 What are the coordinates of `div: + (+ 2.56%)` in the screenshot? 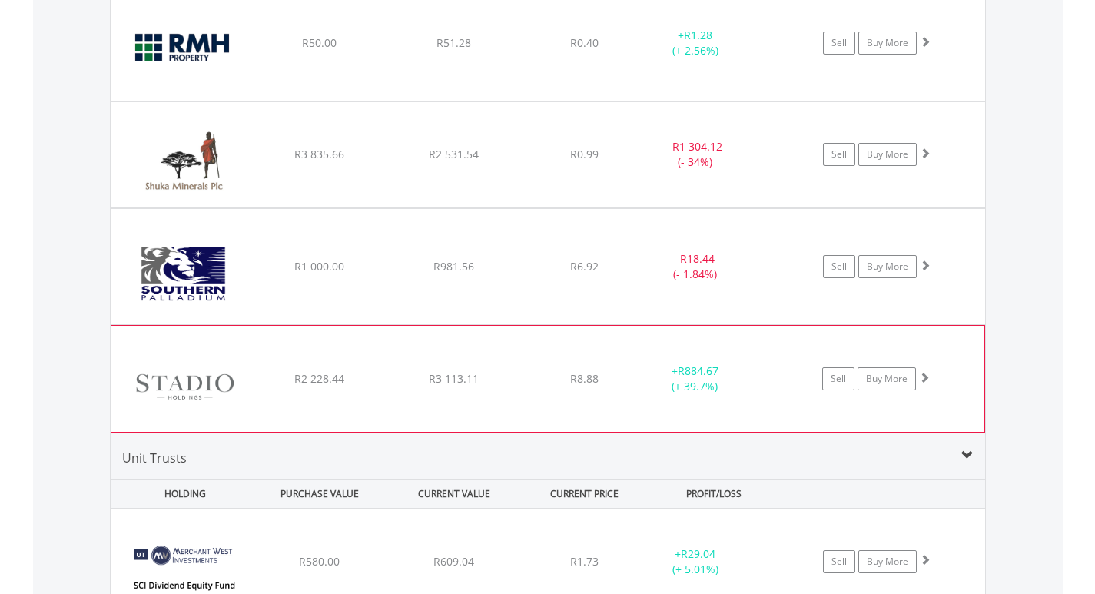 It's located at (696, 43).